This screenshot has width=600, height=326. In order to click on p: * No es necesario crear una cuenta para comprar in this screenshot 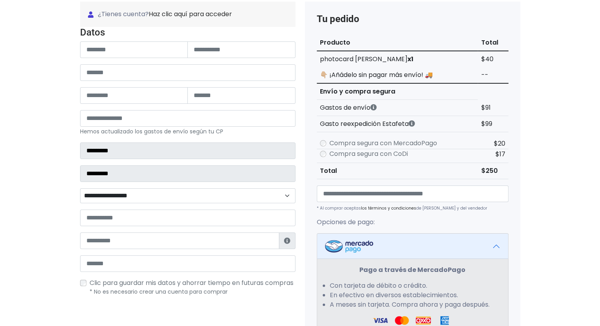, I will do `click(193, 292)`.